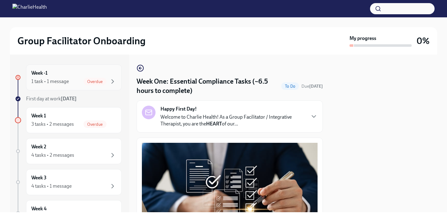  I want to click on strong: My progress, so click(363, 38).